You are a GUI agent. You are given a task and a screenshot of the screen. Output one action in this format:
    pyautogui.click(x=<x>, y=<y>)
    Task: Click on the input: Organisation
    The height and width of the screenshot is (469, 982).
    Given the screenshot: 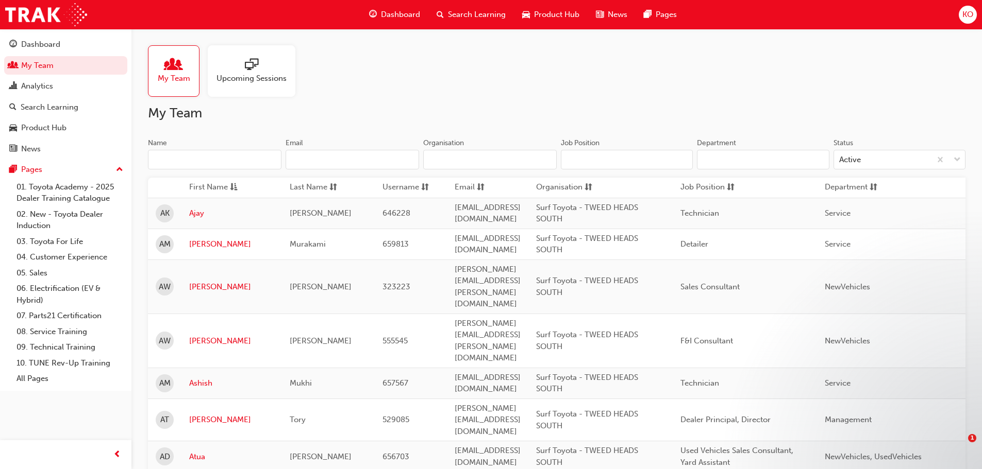 What is the action you would take?
    pyautogui.click(x=490, y=160)
    